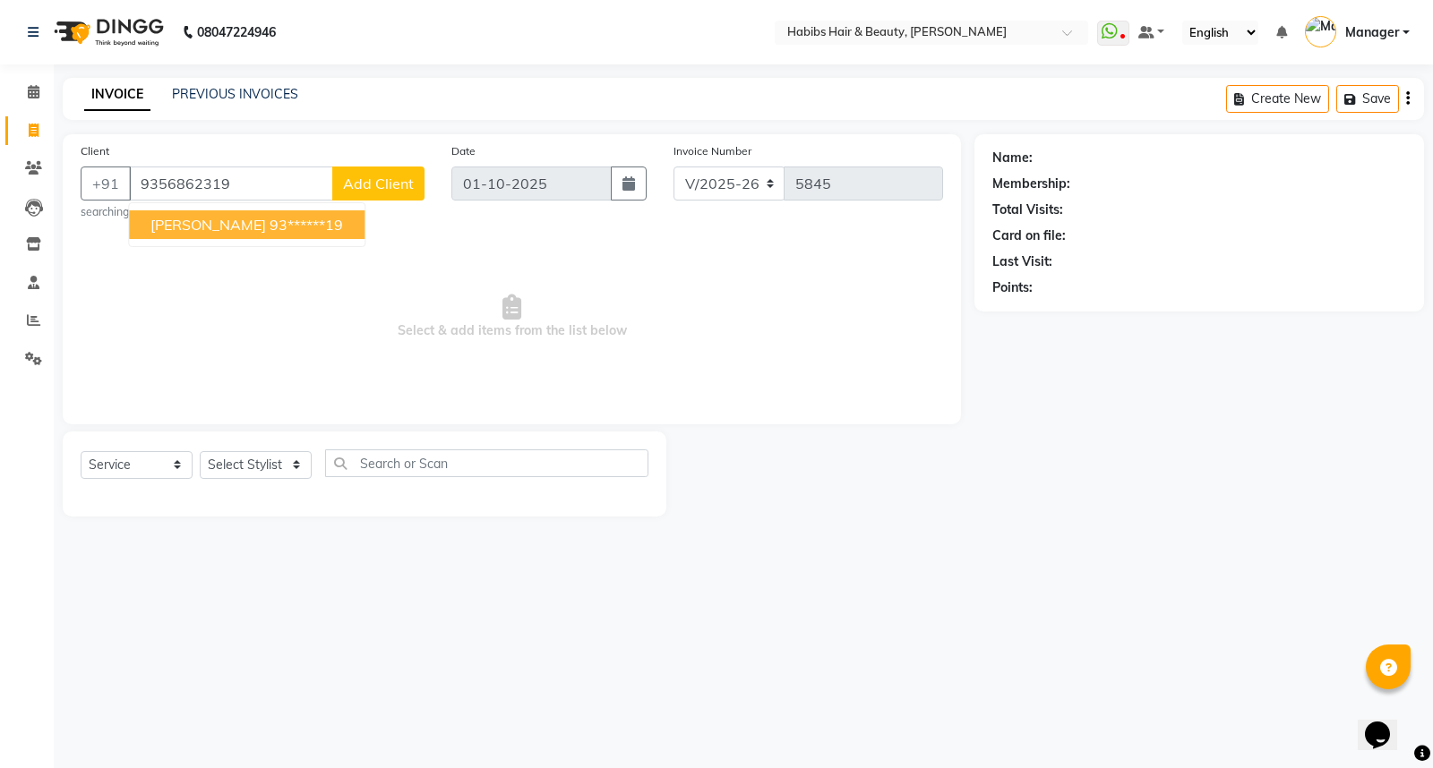 This screenshot has width=1433, height=768. Describe the element at coordinates (107, 32) in the screenshot. I see `img: logo` at that location.